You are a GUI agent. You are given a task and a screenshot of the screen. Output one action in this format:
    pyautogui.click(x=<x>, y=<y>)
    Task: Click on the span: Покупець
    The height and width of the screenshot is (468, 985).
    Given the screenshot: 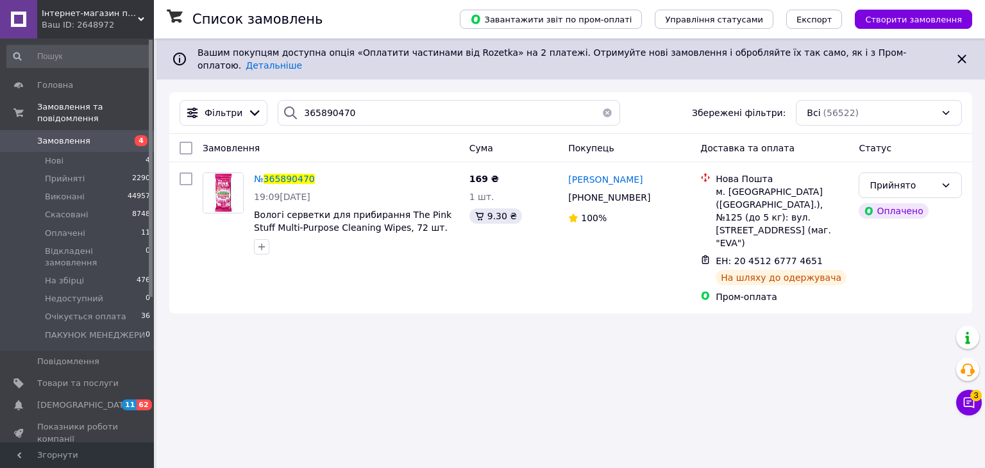 What is the action you would take?
    pyautogui.click(x=591, y=148)
    